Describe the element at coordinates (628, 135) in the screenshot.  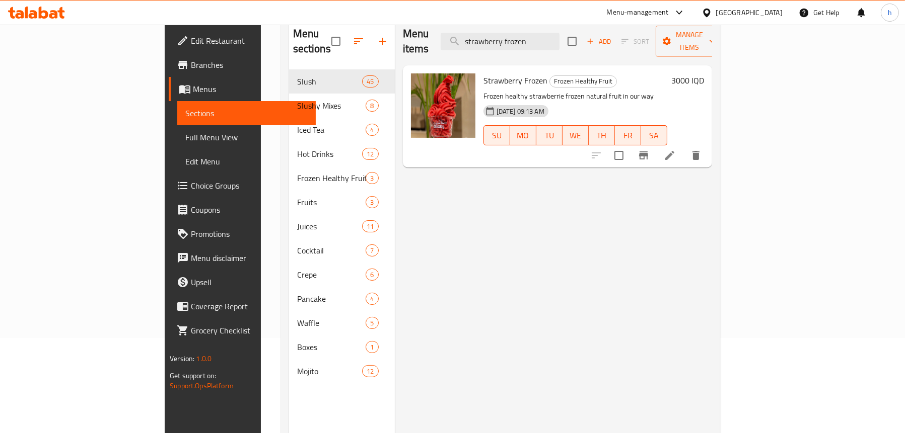
I see `span: FR` at that location.